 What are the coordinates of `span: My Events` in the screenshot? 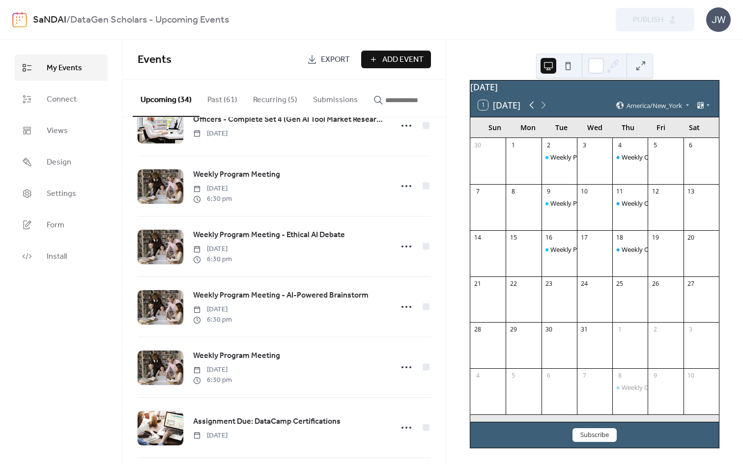 It's located at (64, 68).